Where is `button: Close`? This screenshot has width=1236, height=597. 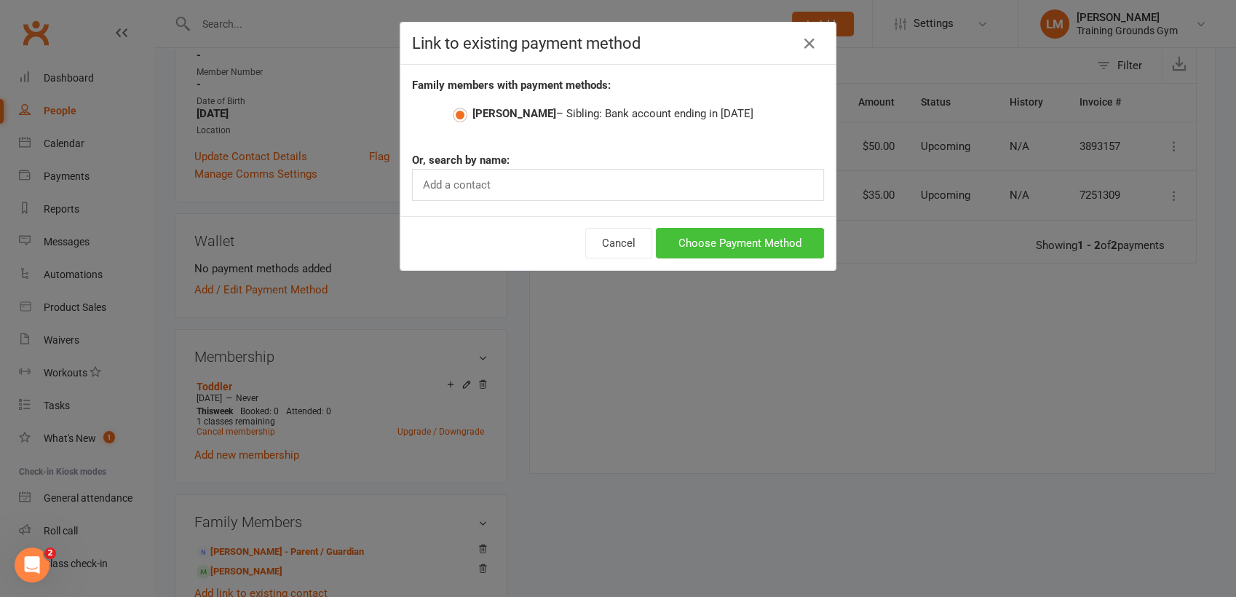
button: Close is located at coordinates (810, 44).